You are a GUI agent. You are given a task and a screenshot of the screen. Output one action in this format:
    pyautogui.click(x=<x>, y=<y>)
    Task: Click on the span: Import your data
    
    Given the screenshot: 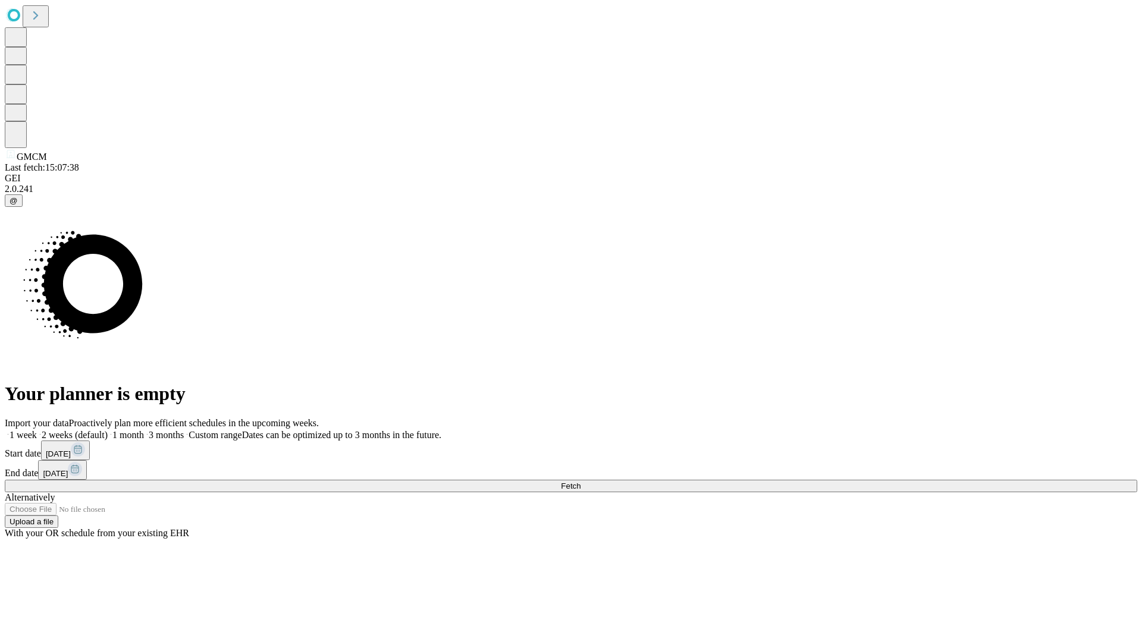 What is the action you would take?
    pyautogui.click(x=37, y=423)
    